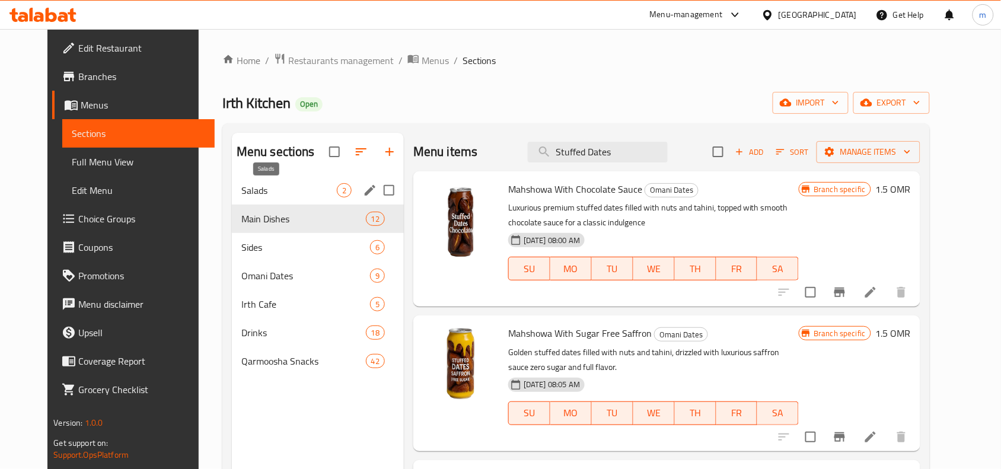  I want to click on span: Get support on:, so click(81, 443).